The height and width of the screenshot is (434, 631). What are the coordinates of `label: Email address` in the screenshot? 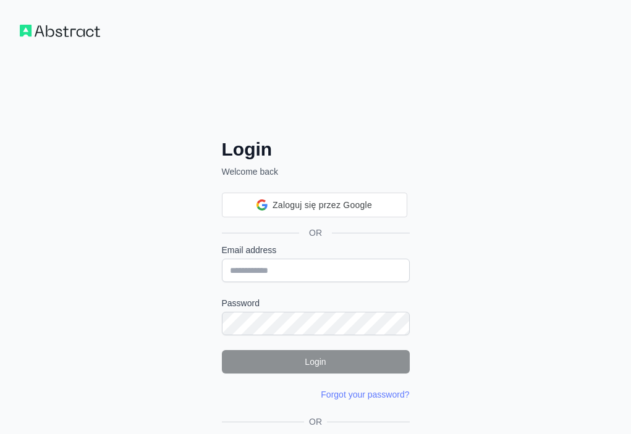 It's located at (316, 250).